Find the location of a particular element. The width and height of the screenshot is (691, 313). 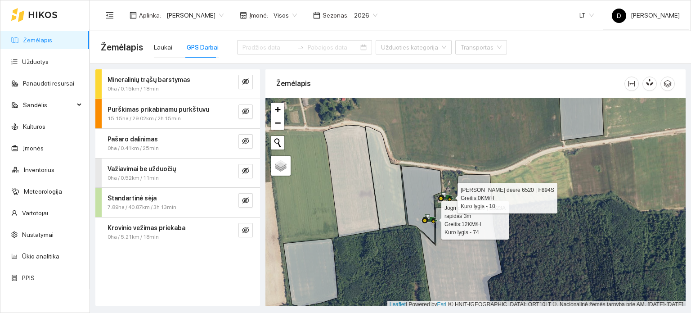

span: swap-right is located at coordinates (301, 47).